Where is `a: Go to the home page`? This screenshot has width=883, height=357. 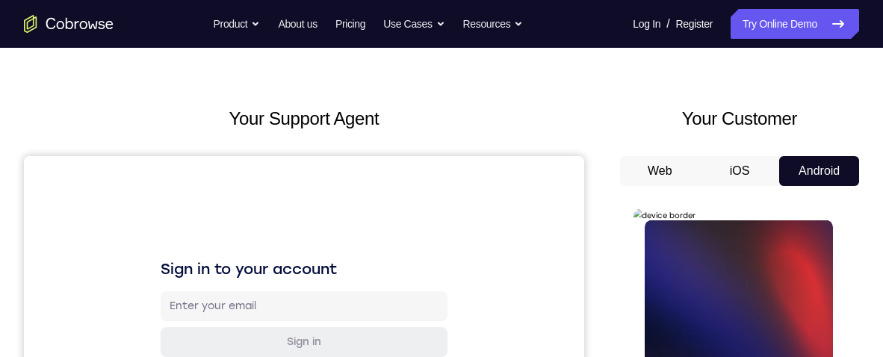
a: Go to the home page is located at coordinates (69, 24).